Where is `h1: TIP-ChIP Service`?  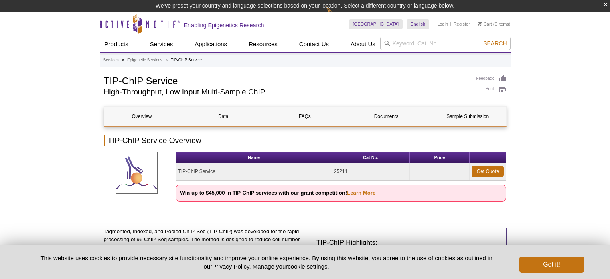 h1: TIP-ChIP Service is located at coordinates (286, 80).